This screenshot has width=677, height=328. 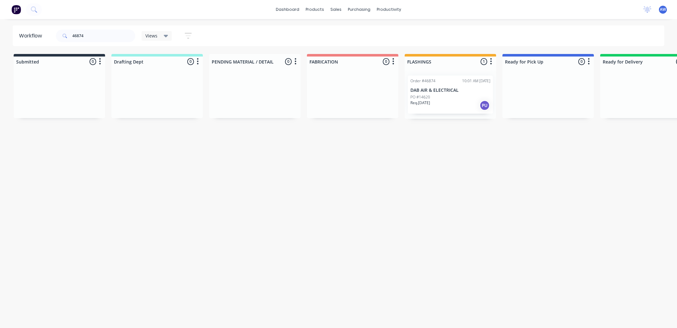 What do you see at coordinates (288, 10) in the screenshot?
I see `a: dashboard` at bounding box center [288, 10].